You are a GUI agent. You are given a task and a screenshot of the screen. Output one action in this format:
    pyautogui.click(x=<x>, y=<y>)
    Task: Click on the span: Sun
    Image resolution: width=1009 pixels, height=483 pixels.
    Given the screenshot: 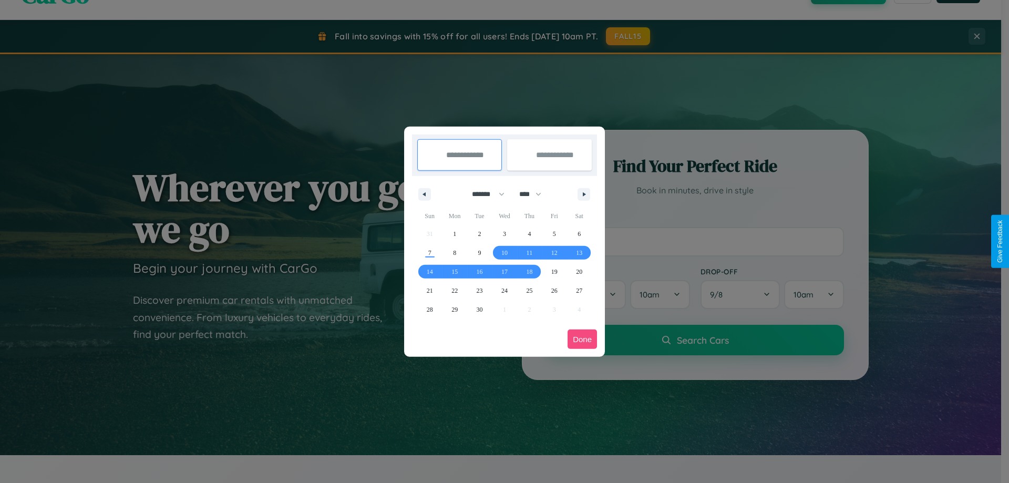 What is the action you would take?
    pyautogui.click(x=429, y=216)
    